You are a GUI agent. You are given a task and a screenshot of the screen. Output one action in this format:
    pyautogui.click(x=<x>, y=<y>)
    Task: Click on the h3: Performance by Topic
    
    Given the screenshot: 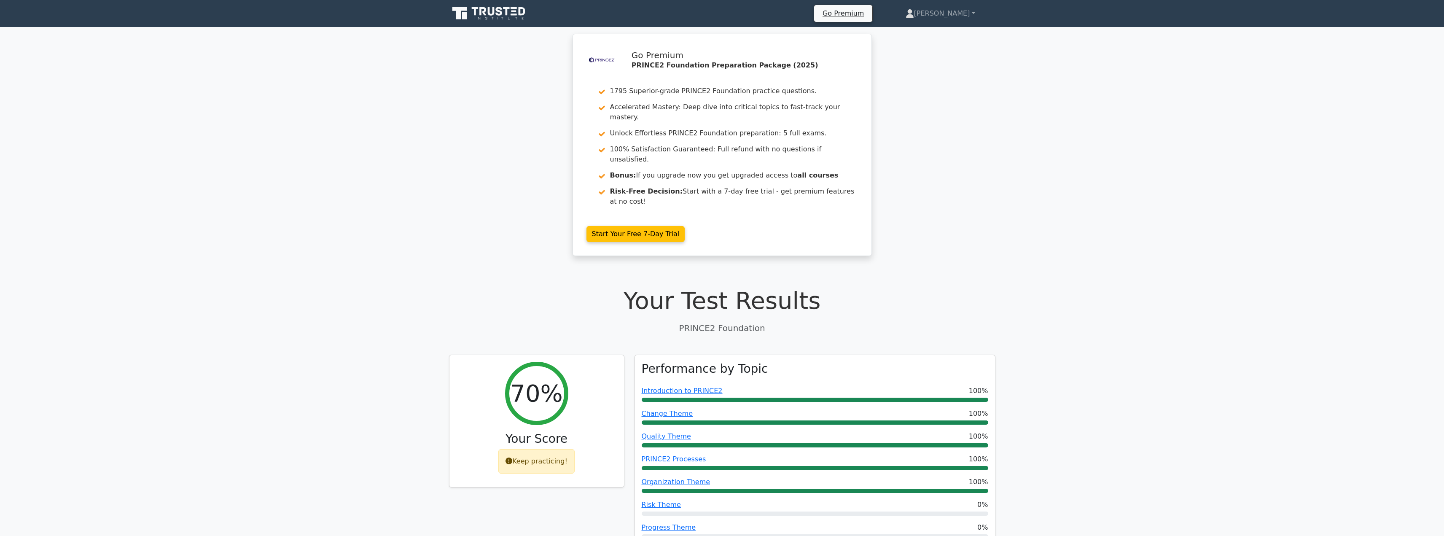 What is the action you would take?
    pyautogui.click(x=705, y=369)
    